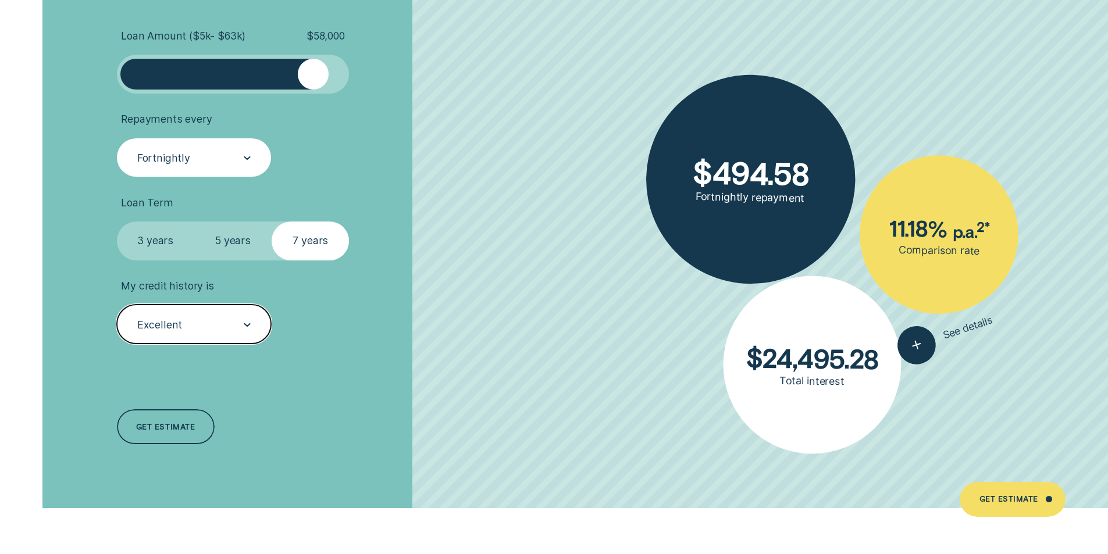 The height and width of the screenshot is (554, 1108). What do you see at coordinates (147, 203) in the screenshot?
I see `span: Loan Term` at bounding box center [147, 203].